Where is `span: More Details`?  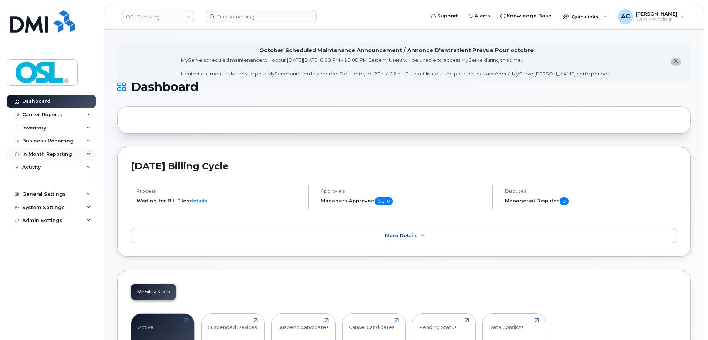 span: More Details is located at coordinates (401, 235).